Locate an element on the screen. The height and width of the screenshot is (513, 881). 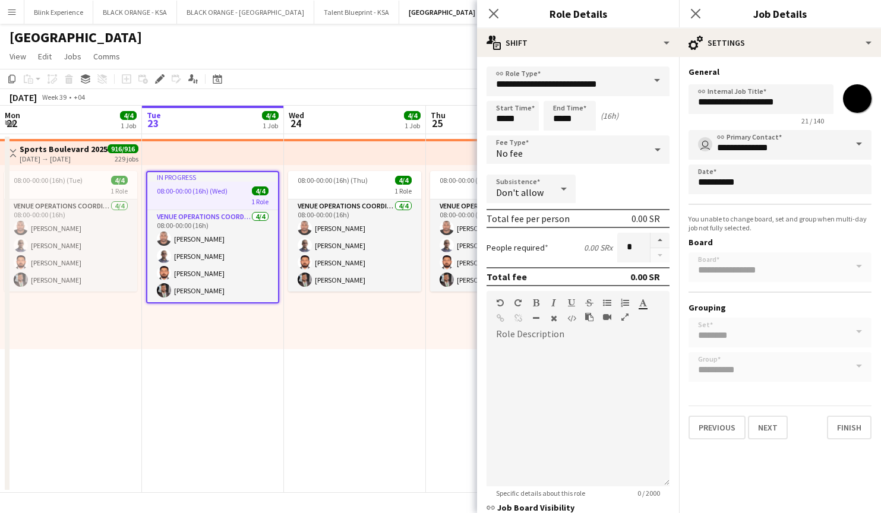
span: Week 39 is located at coordinates (54, 97).